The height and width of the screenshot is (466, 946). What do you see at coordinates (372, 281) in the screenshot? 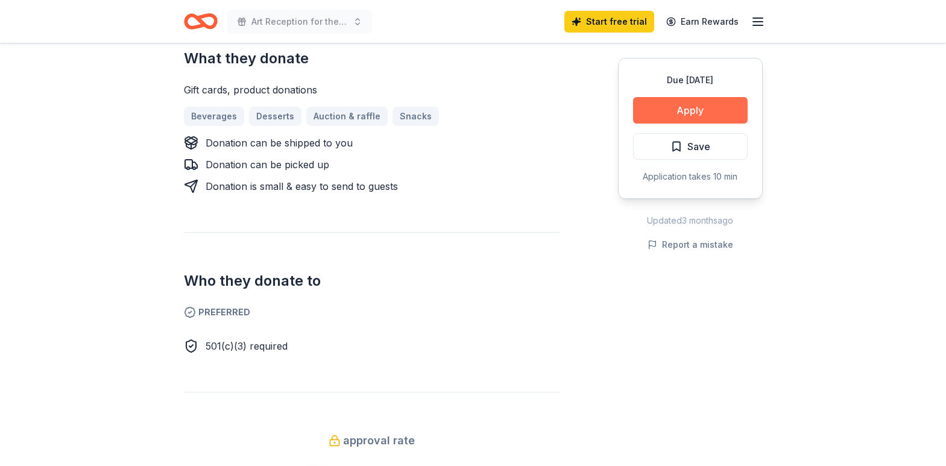
I see `h2: Who they donate to` at bounding box center [372, 281].